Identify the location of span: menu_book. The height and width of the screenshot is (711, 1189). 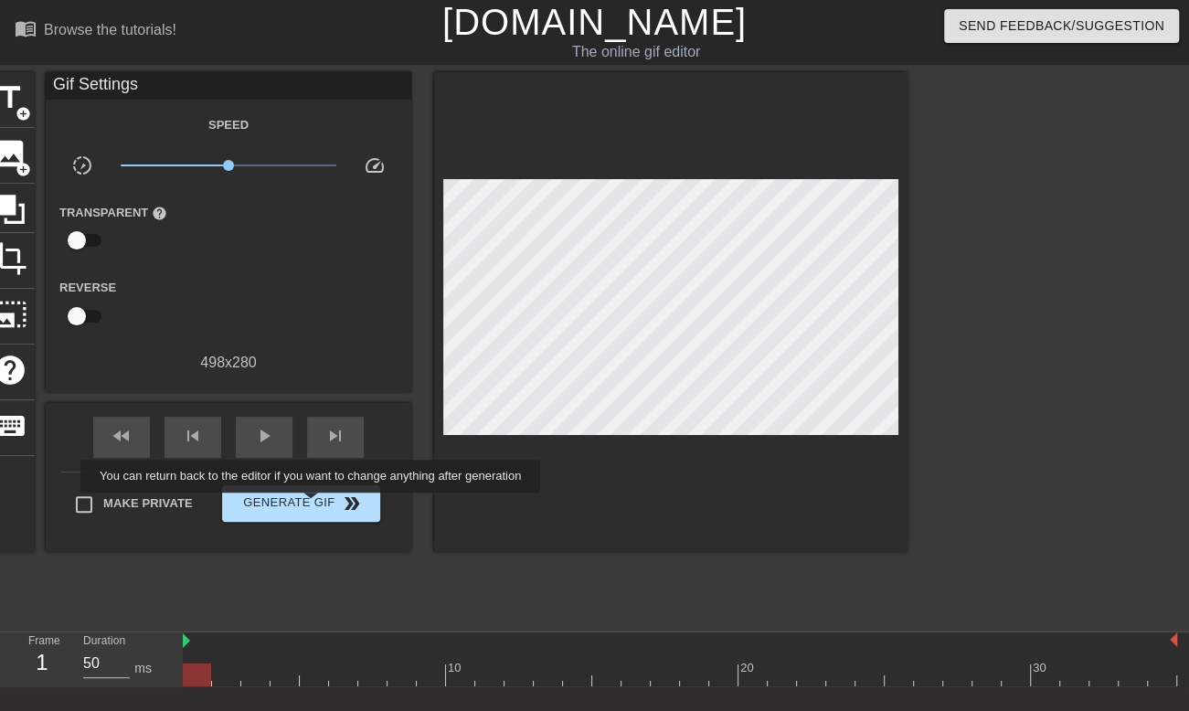
(26, 28).